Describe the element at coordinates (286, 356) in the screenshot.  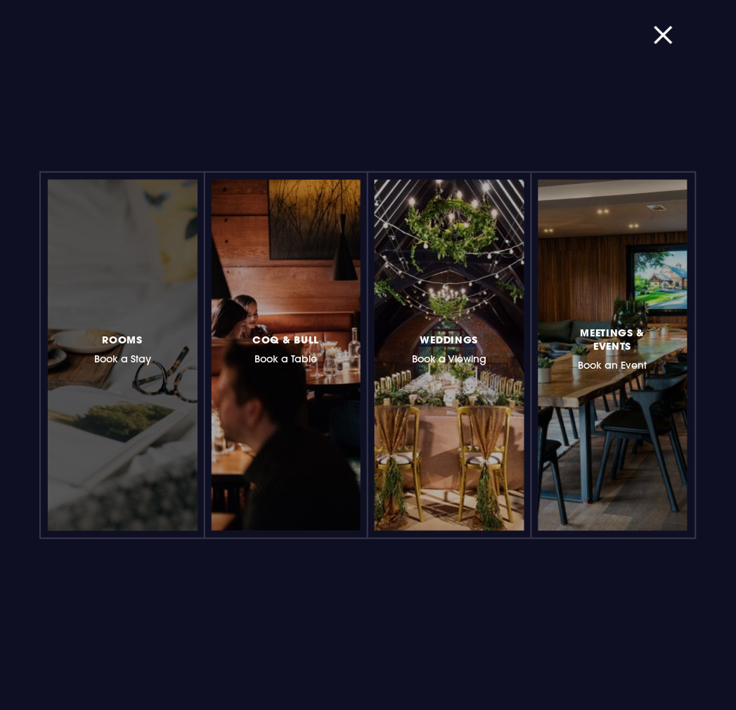
I see `a: Coq & BullBook a Table` at that location.